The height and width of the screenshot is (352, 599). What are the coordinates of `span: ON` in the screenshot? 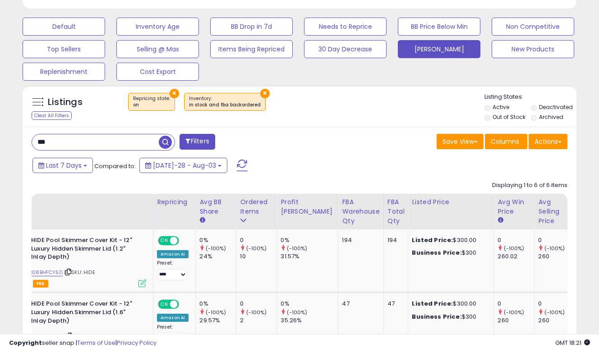 It's located at (164, 241).